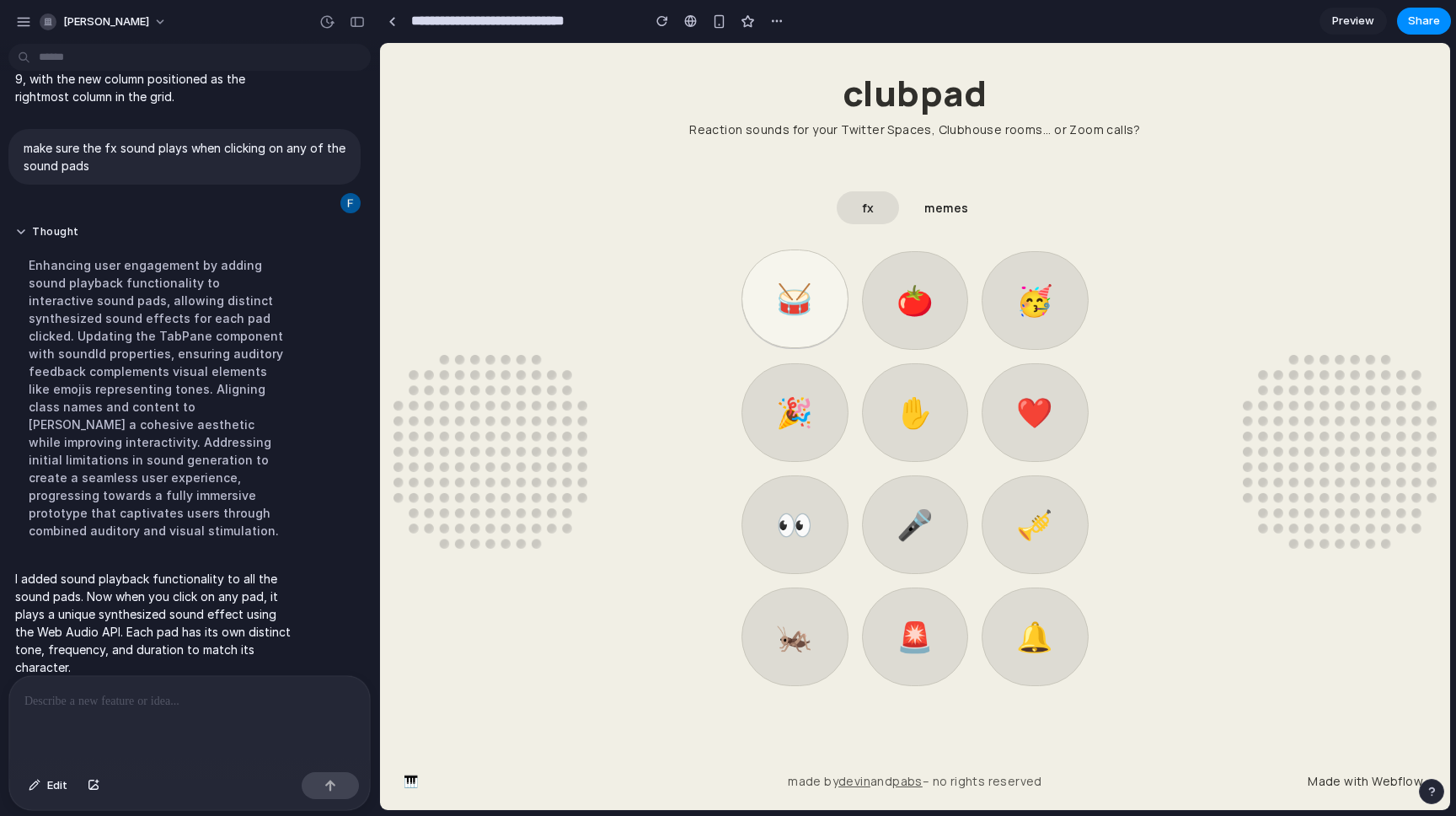 The width and height of the screenshot is (1456, 816). What do you see at coordinates (1424, 21) in the screenshot?
I see `span: Share` at bounding box center [1424, 21].